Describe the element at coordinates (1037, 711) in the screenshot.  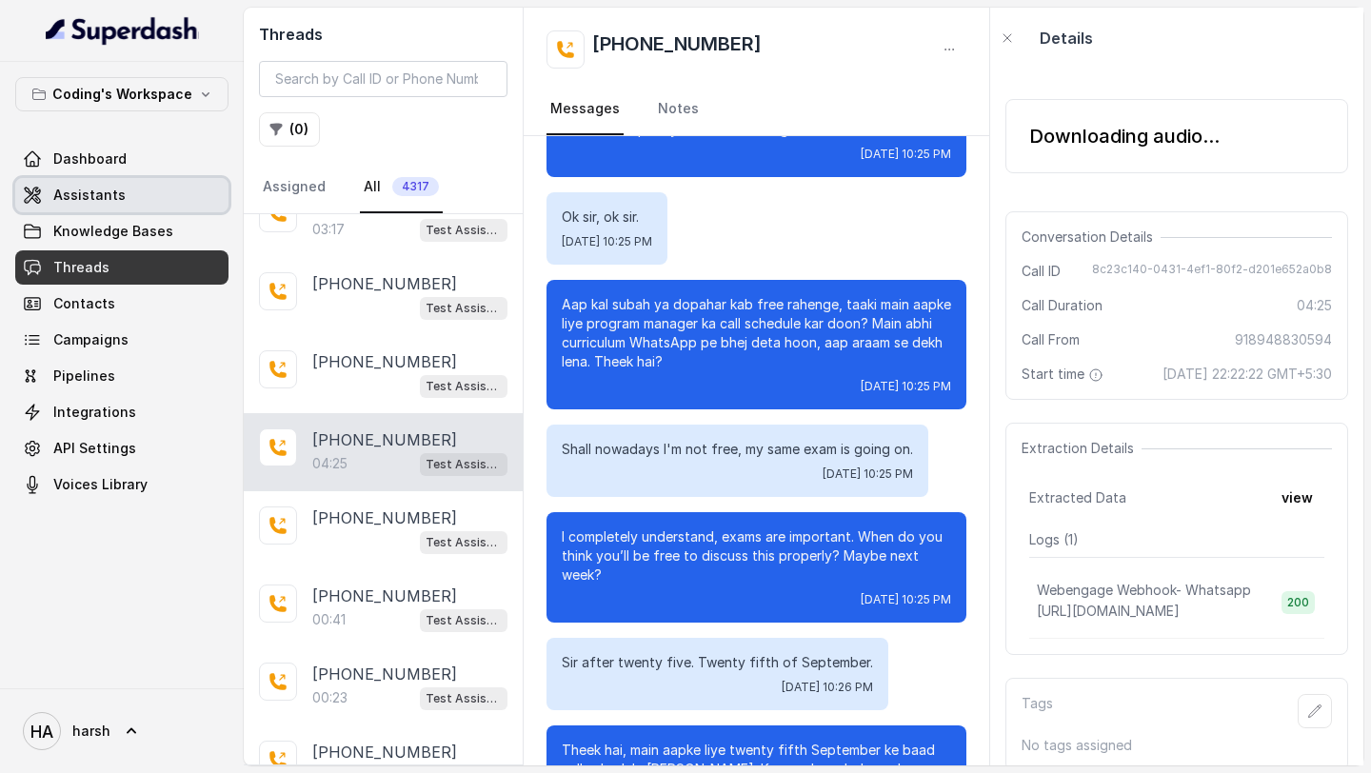
I see `p: Tags` at that location.